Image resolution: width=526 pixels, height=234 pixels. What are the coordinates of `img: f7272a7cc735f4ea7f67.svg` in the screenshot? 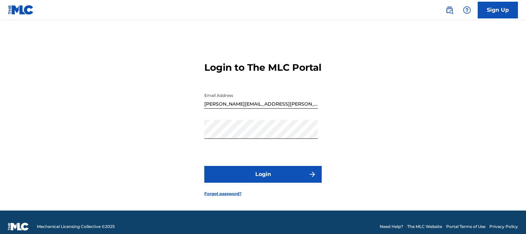 It's located at (313, 175).